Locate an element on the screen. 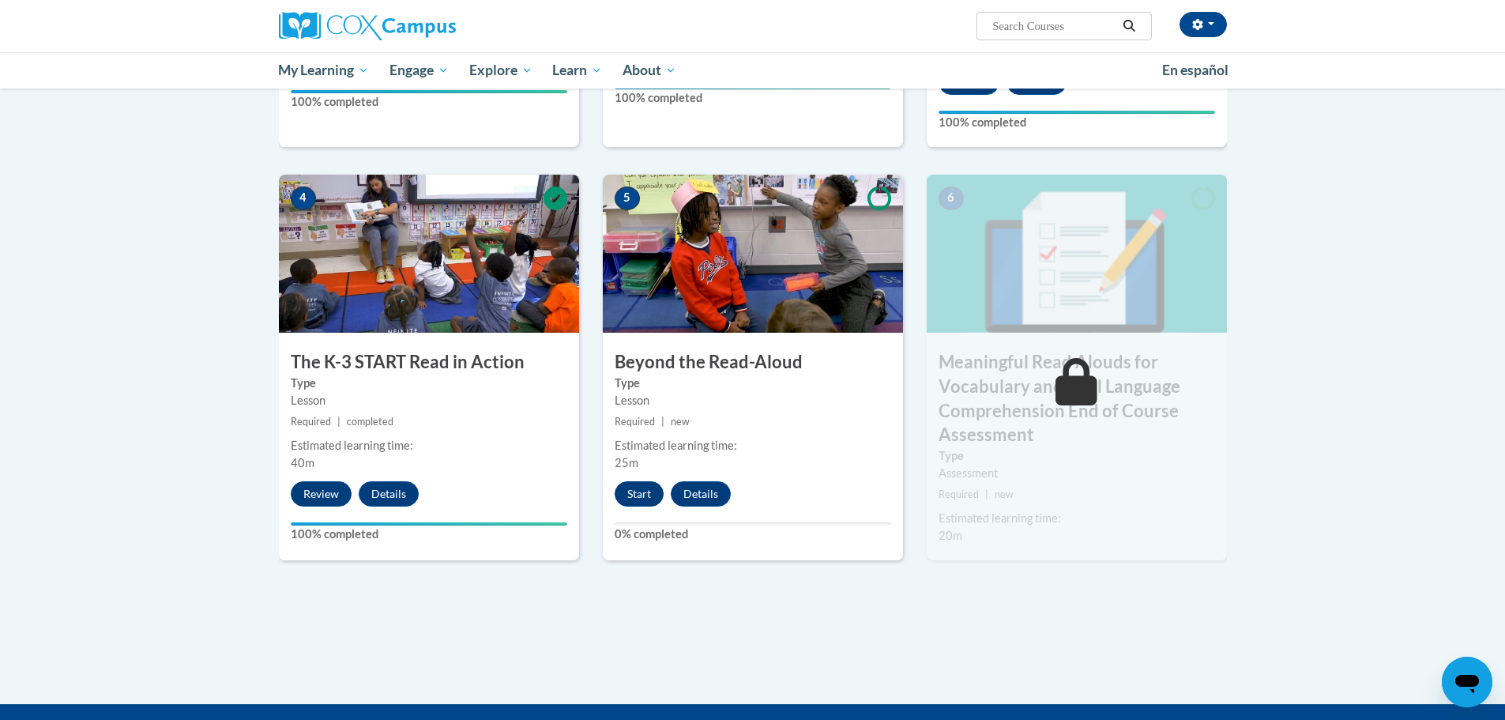 The height and width of the screenshot is (720, 1505). span: My Learning is located at coordinates (323, 70).